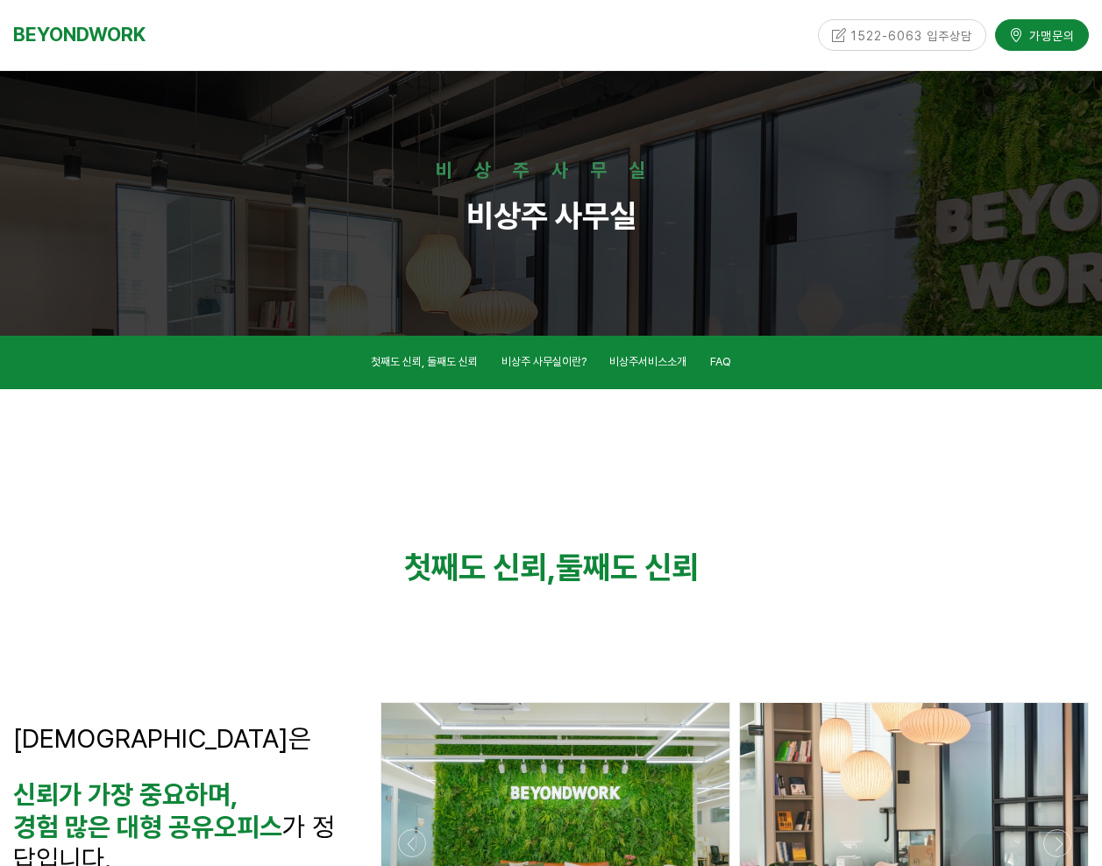 The image size is (1102, 866). I want to click on span: 비상주서비스소개, so click(648, 361).